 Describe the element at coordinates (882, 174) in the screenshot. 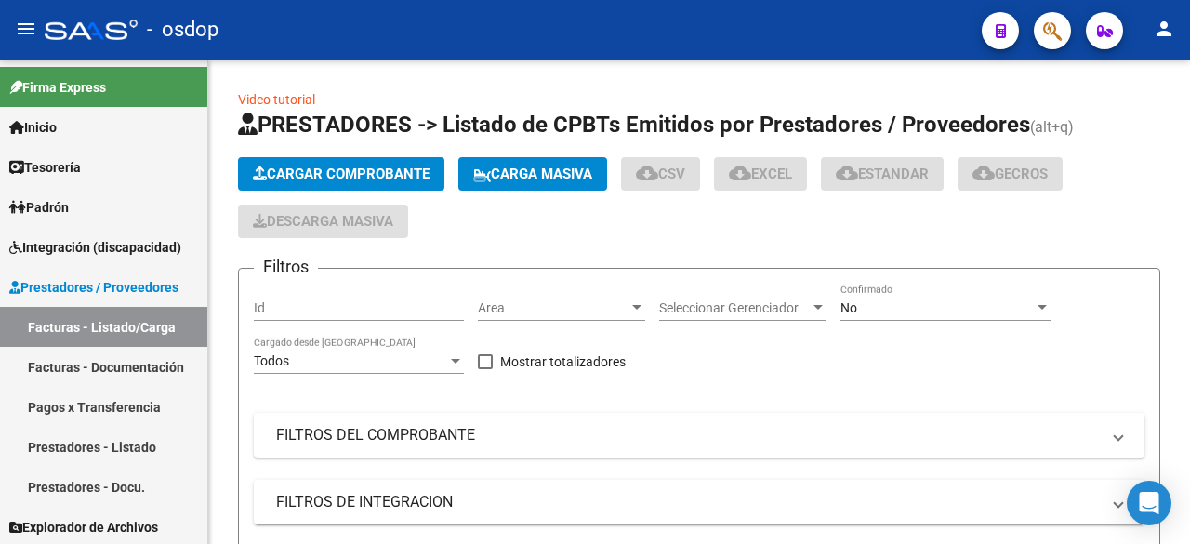

I see `span: Estandar` at that location.